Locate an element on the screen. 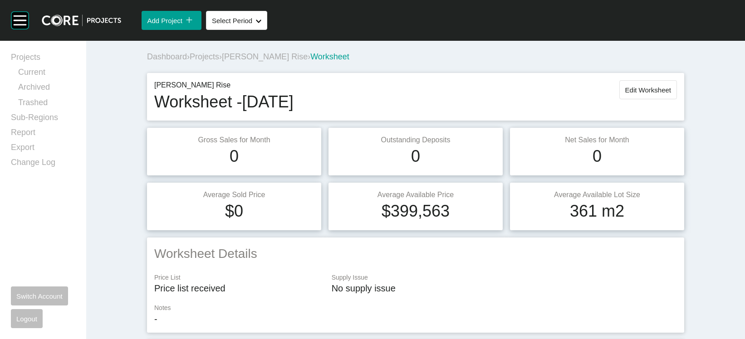 The width and height of the screenshot is (745, 339). p: Supply Issue is located at coordinates (504, 278).